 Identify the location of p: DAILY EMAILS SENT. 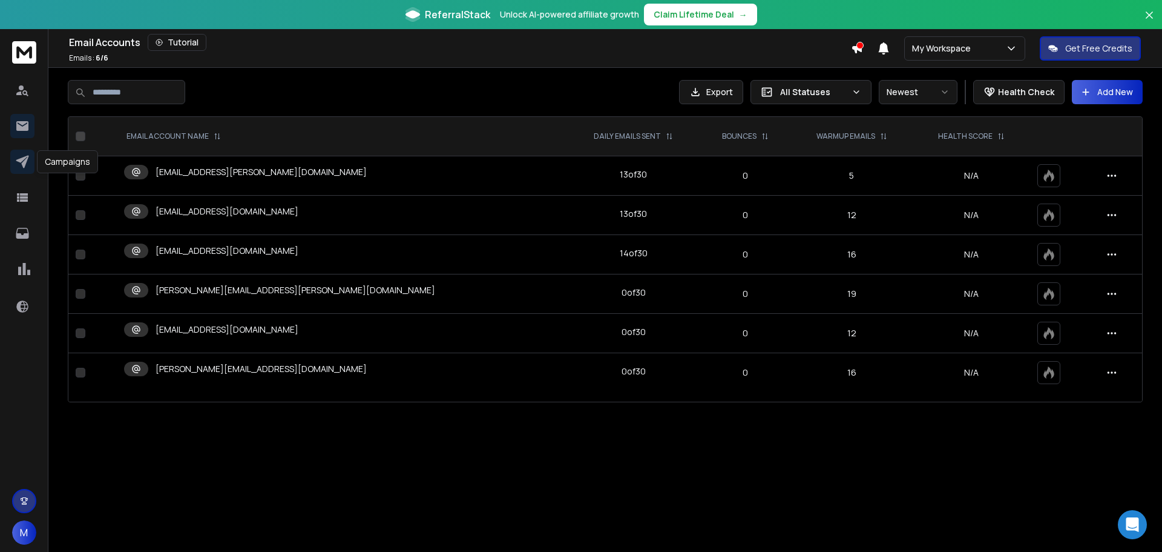
(627, 136).